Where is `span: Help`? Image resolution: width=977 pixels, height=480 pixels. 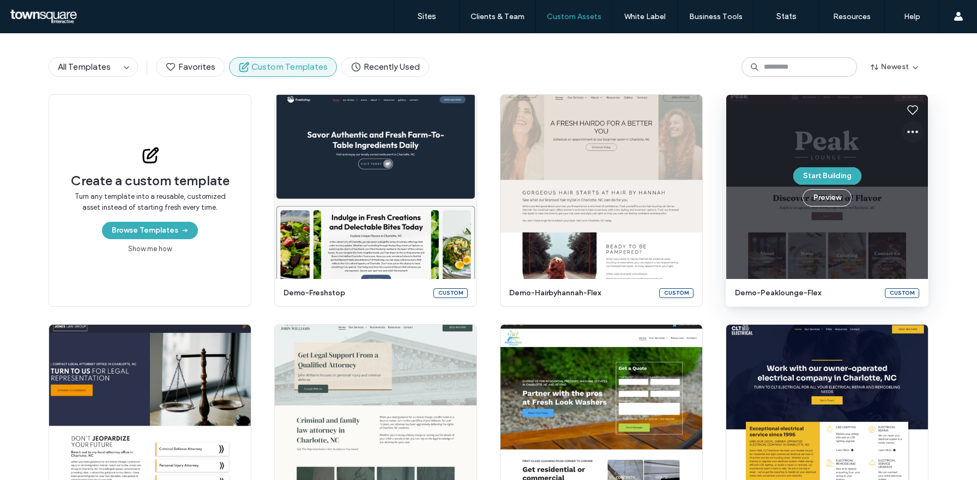 span: Help is located at coordinates (36, 13).